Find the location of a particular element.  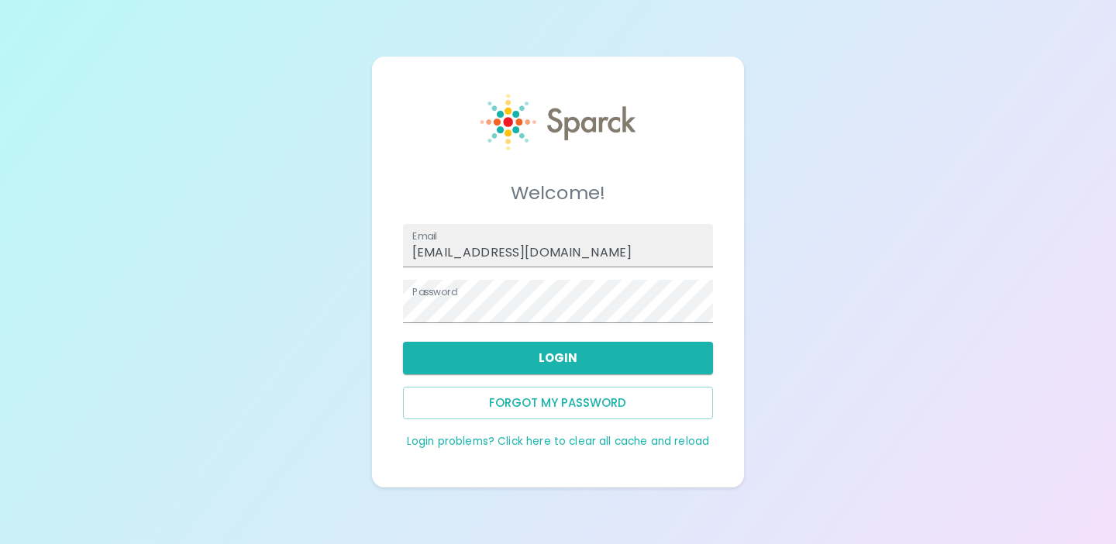

h5: Welcome! is located at coordinates (558, 193).